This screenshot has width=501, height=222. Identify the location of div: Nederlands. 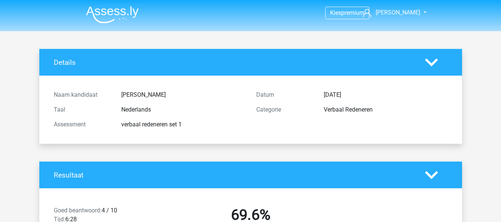
(183, 110).